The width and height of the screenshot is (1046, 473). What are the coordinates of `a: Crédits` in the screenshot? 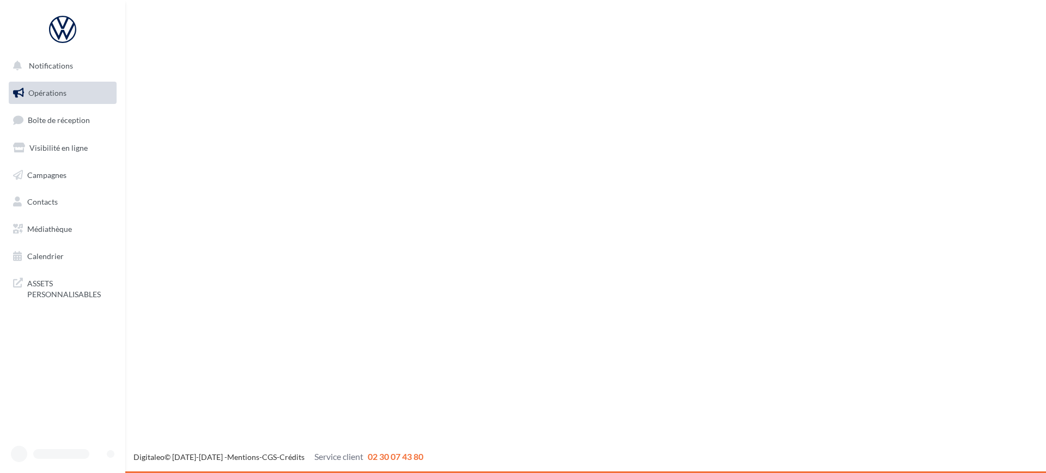 It's located at (292, 457).